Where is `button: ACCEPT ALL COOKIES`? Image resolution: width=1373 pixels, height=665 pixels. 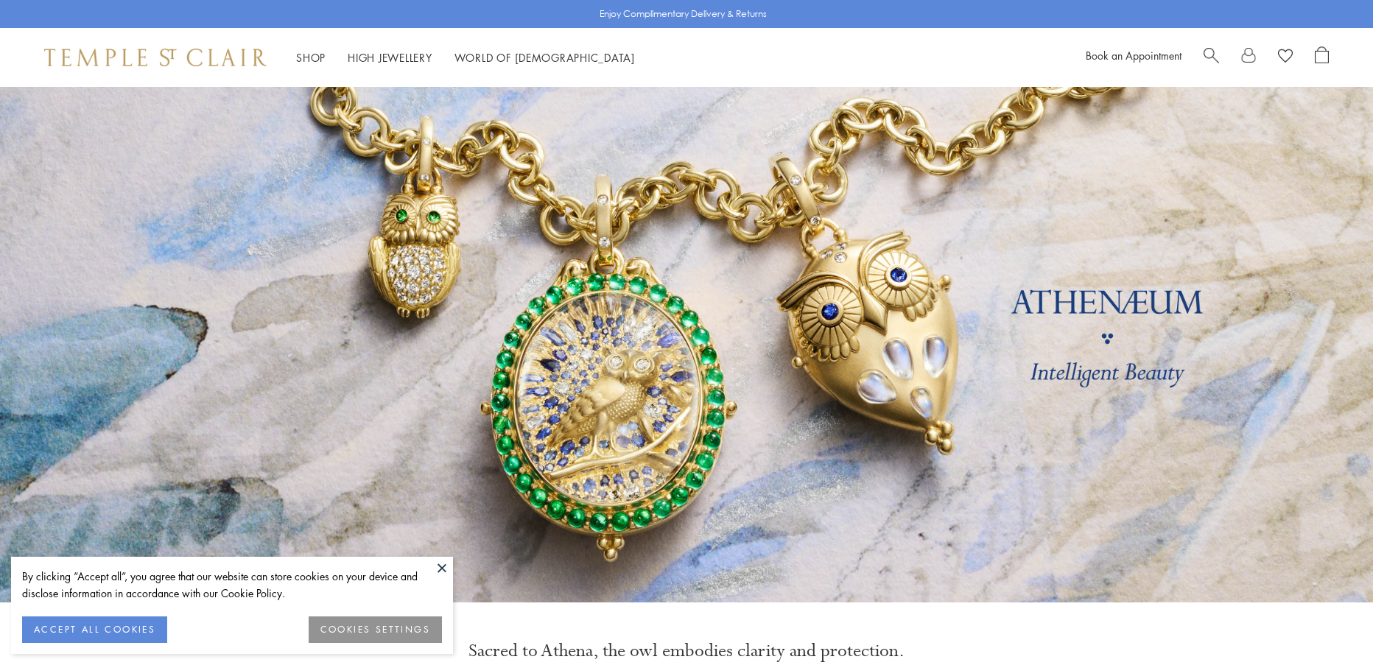 button: ACCEPT ALL COOKIES is located at coordinates (94, 630).